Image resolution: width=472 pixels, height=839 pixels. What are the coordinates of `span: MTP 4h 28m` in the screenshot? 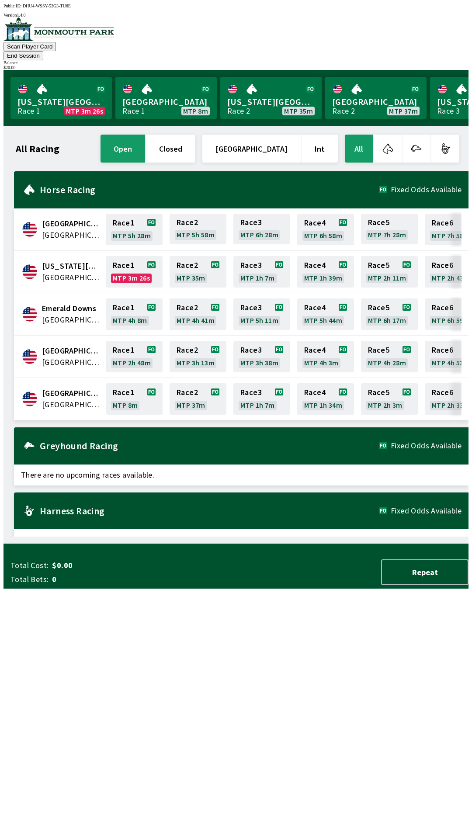 It's located at (387, 362).